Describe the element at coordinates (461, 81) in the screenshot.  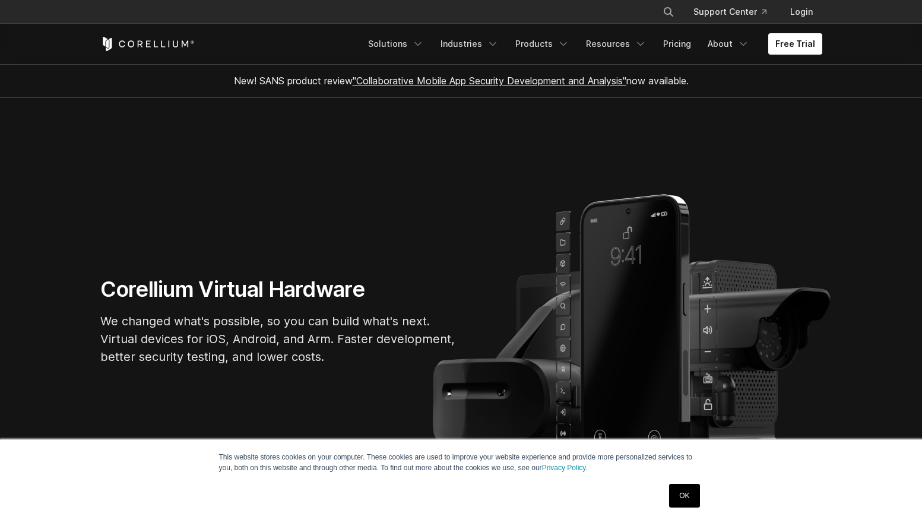
I see `span: New! SANS product review now available.` at that location.